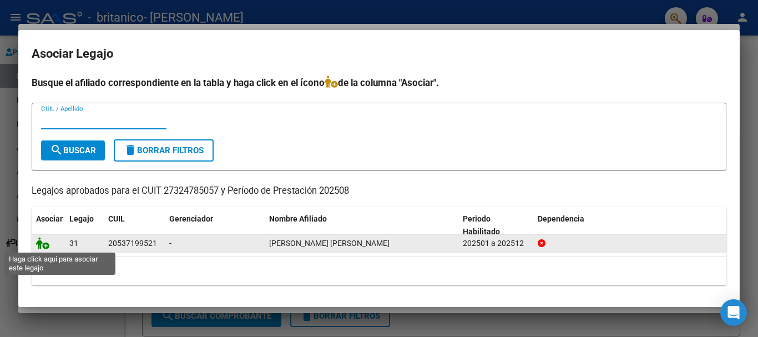  I want to click on span: Buscar, so click(73, 150).